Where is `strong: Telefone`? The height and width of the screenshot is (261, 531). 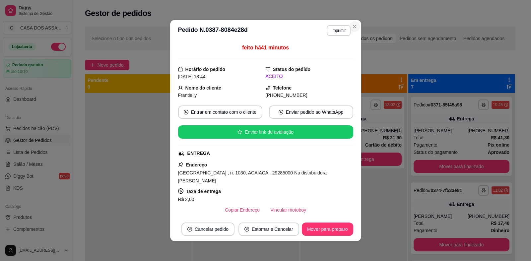 strong: Telefone is located at coordinates (282, 88).